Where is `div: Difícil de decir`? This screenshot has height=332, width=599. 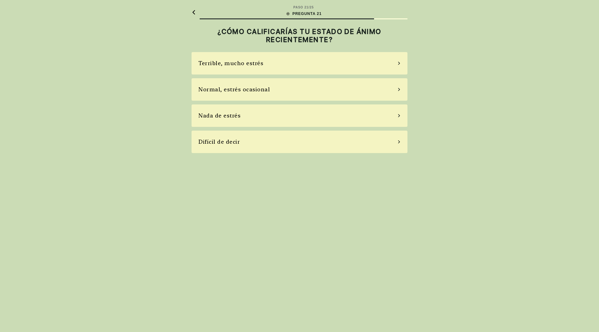
div: Difícil de decir is located at coordinates (219, 142).